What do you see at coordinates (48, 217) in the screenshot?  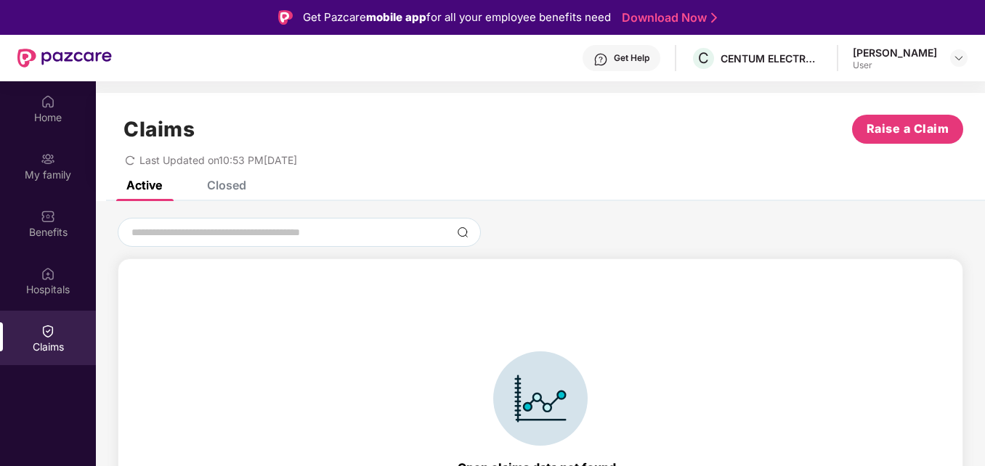 I see `img: svg+xml;base64,PHN2ZyBpZD0iQmVuZWZpdHMiIHhtbG5zPSJodHRwOi8vd3d3LnczLm9yZy8yMDAwL3N2ZyIgd2lkdGg9Ij...` at bounding box center [48, 217].